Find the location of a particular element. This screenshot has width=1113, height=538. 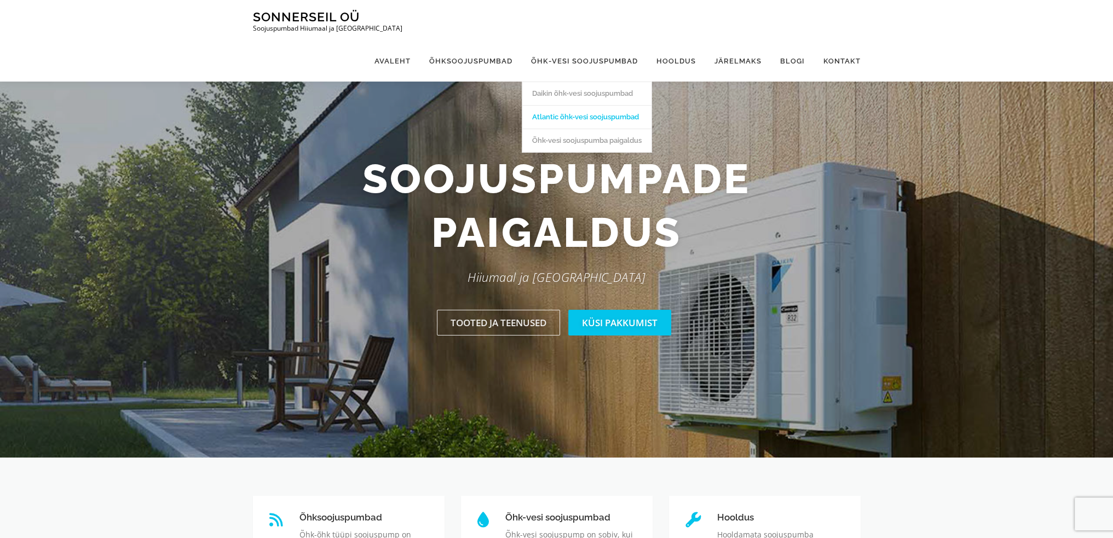

h2: Soojuspumpade is located at coordinates (557, 205).